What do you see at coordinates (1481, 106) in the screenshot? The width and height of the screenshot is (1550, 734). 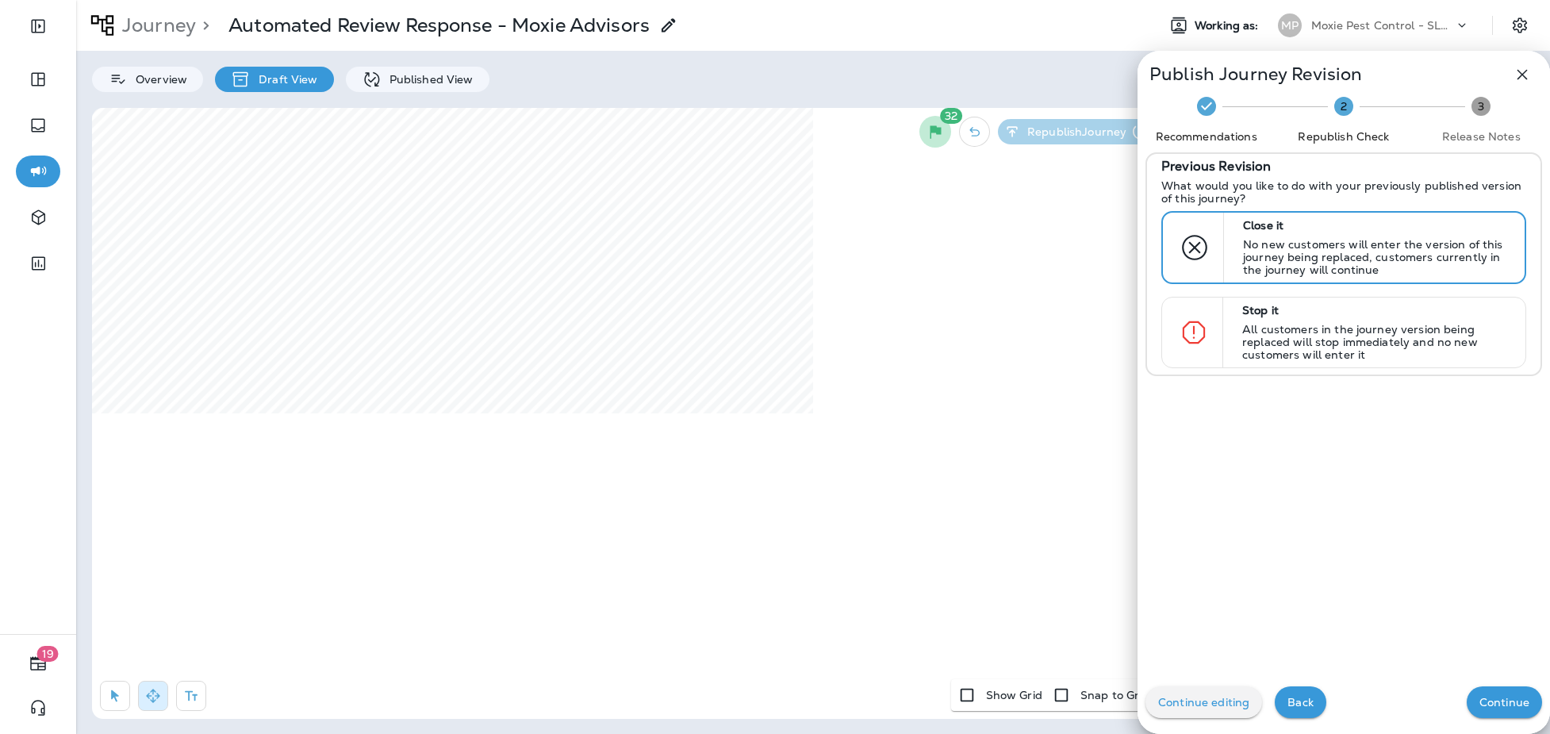 I see `text: 3` at bounding box center [1481, 106].